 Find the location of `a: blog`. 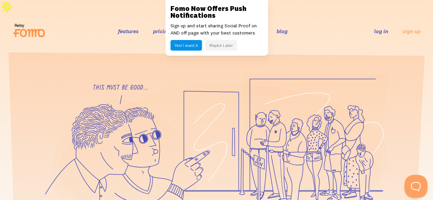

a: blog is located at coordinates (282, 31).